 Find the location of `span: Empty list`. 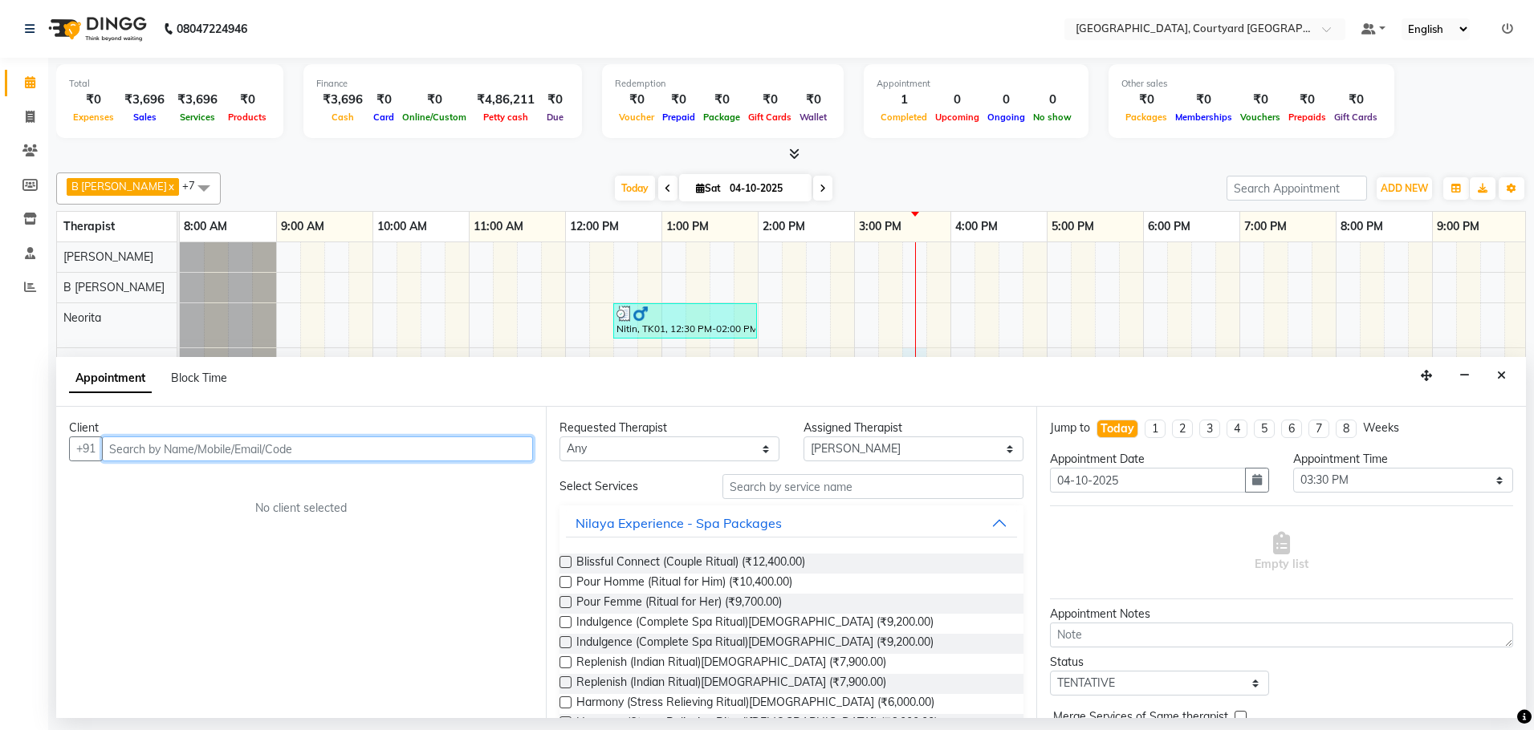

span: Empty list is located at coordinates (1281, 552).